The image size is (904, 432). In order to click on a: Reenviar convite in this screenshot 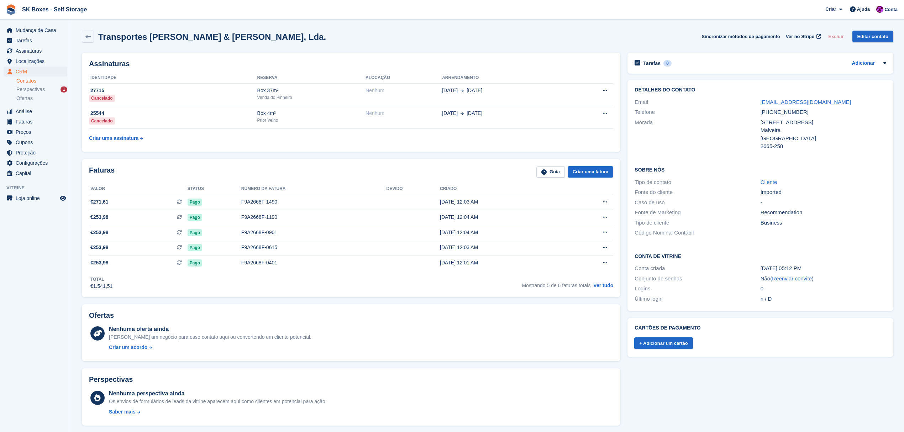, I will do `click(792, 278)`.